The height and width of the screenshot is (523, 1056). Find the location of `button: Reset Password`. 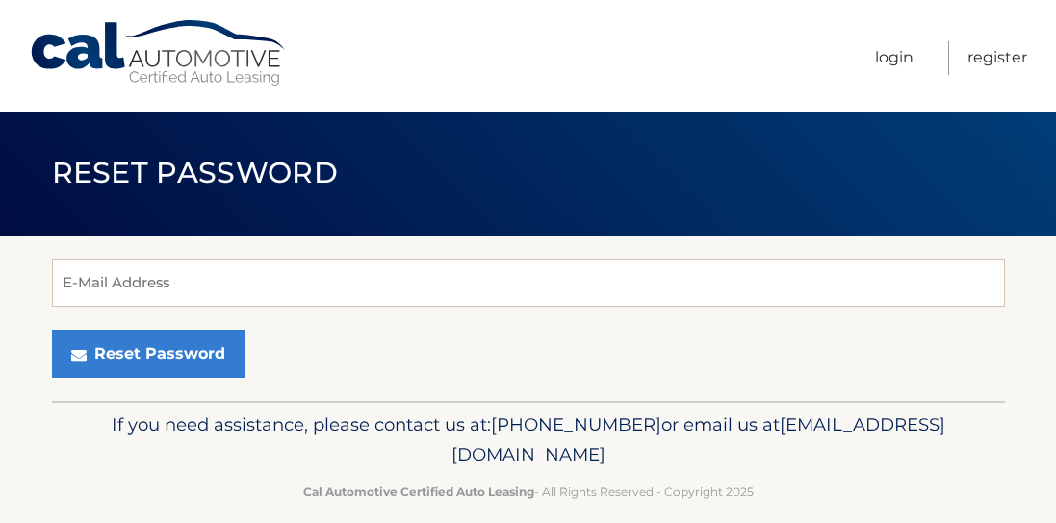

button: Reset Password is located at coordinates (148, 354).